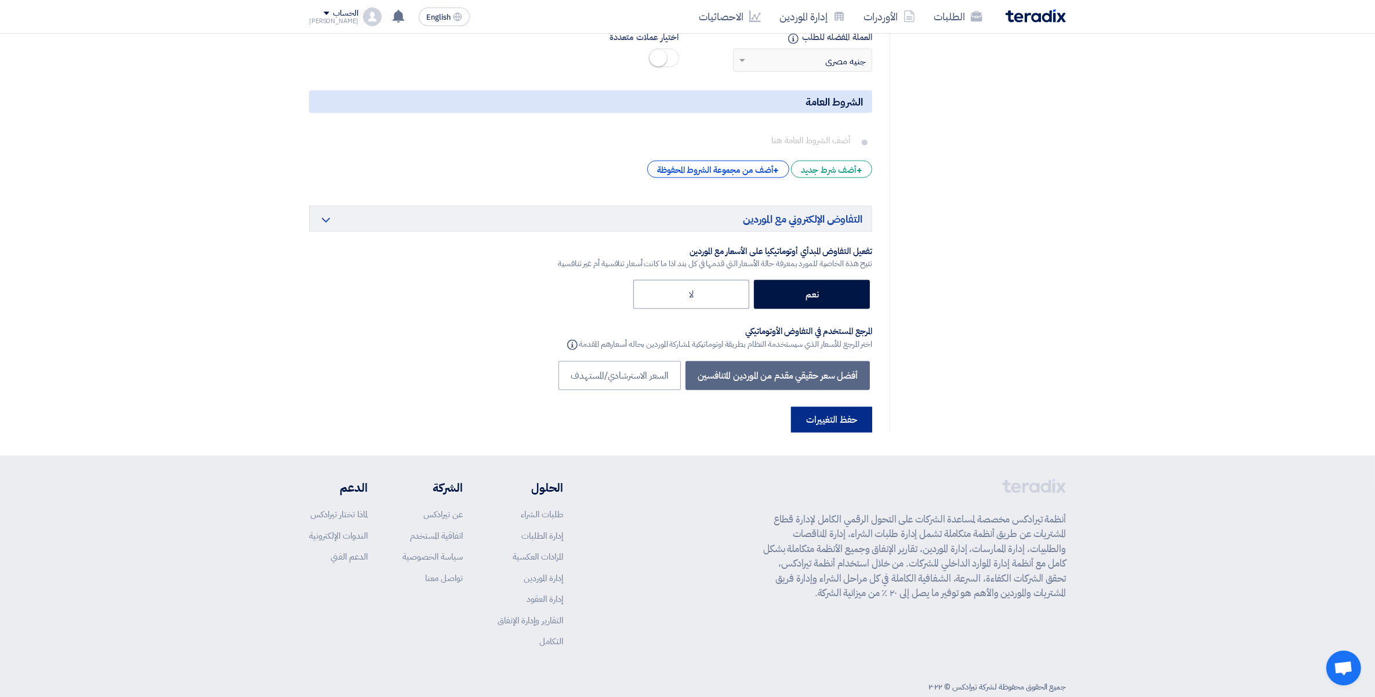  I want to click on a: طلبات الشراء, so click(542, 515).